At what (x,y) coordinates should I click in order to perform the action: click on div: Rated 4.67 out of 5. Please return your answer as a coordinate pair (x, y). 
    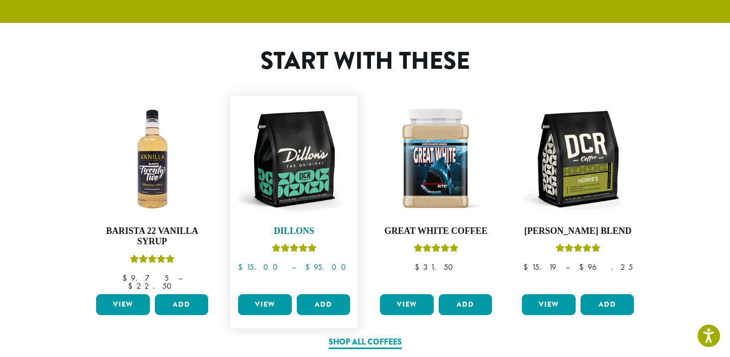
    Looking at the image, I should click on (578, 249).